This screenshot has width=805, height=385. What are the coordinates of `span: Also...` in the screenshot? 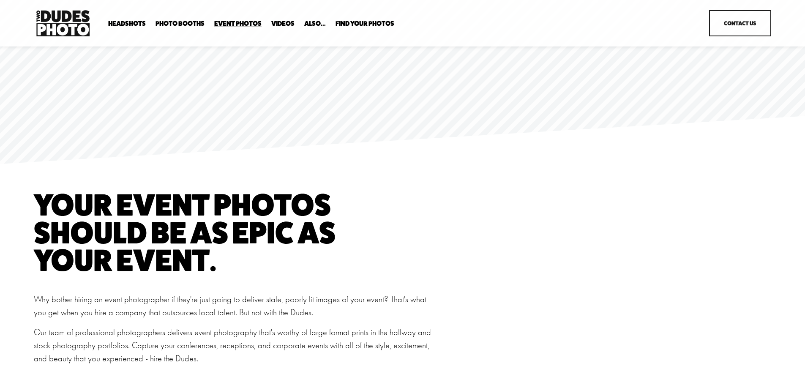 It's located at (315, 24).